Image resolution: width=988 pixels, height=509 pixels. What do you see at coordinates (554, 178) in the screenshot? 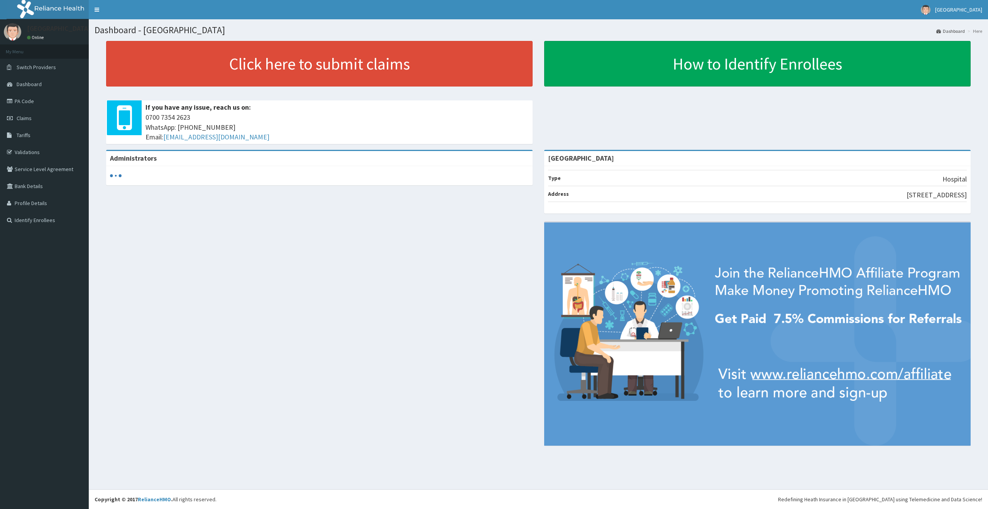
I see `b: Type` at bounding box center [554, 178].